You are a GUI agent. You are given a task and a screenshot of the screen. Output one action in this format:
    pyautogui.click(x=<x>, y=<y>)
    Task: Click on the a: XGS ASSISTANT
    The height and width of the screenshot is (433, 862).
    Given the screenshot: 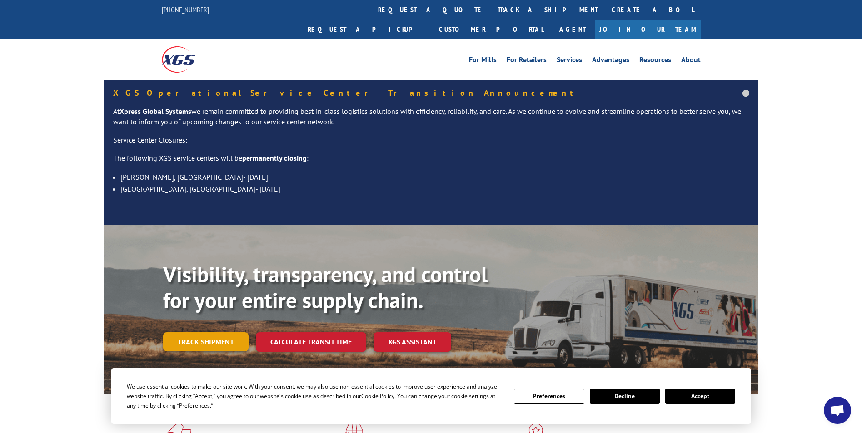 What is the action you would take?
    pyautogui.click(x=412, y=342)
    